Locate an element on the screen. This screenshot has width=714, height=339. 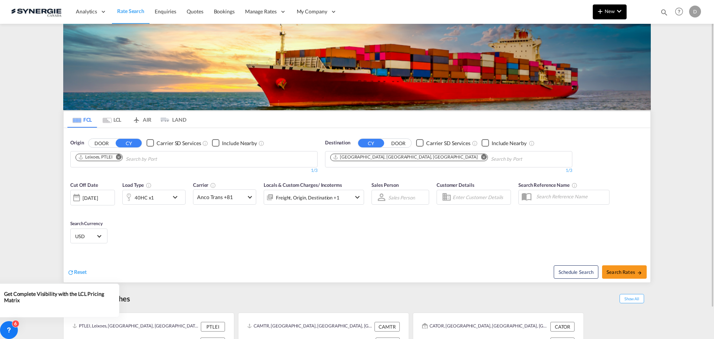
span: Search Reference Name is located at coordinates (547, 185).